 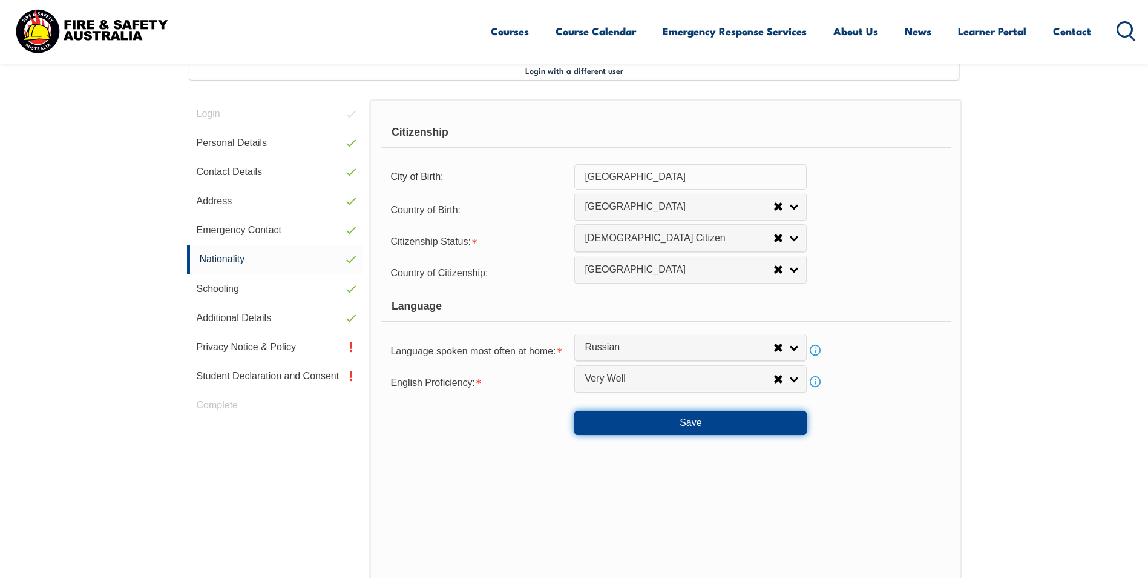 What do you see at coordinates (275, 172) in the screenshot?
I see `a: Contact Details` at bounding box center [275, 172].